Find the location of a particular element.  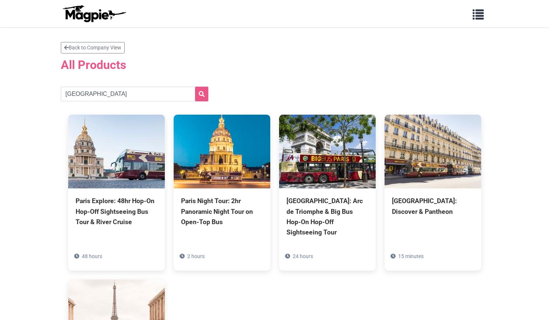

a: Back to Company View is located at coordinates (93, 48).